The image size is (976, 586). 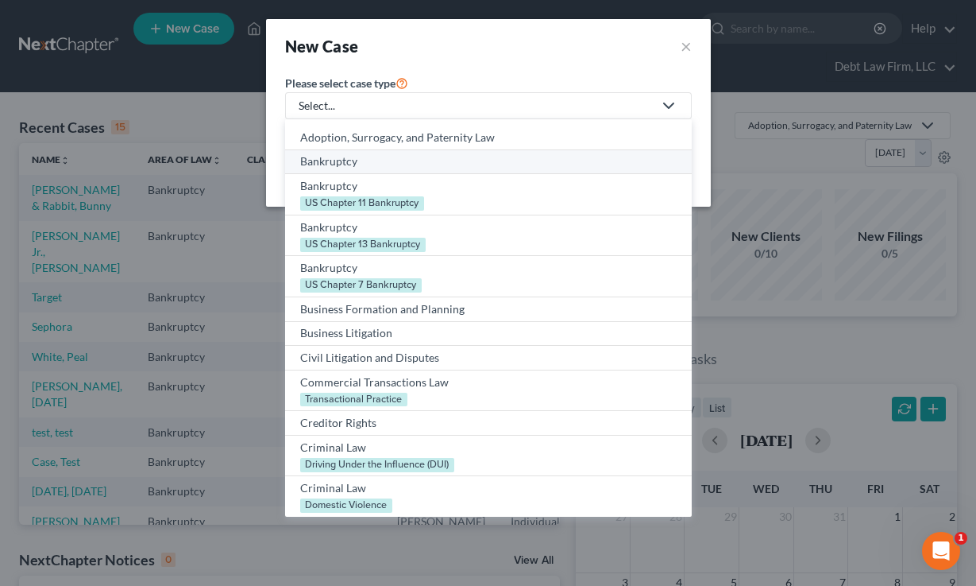 I want to click on a: Bankruptcy, so click(x=489, y=162).